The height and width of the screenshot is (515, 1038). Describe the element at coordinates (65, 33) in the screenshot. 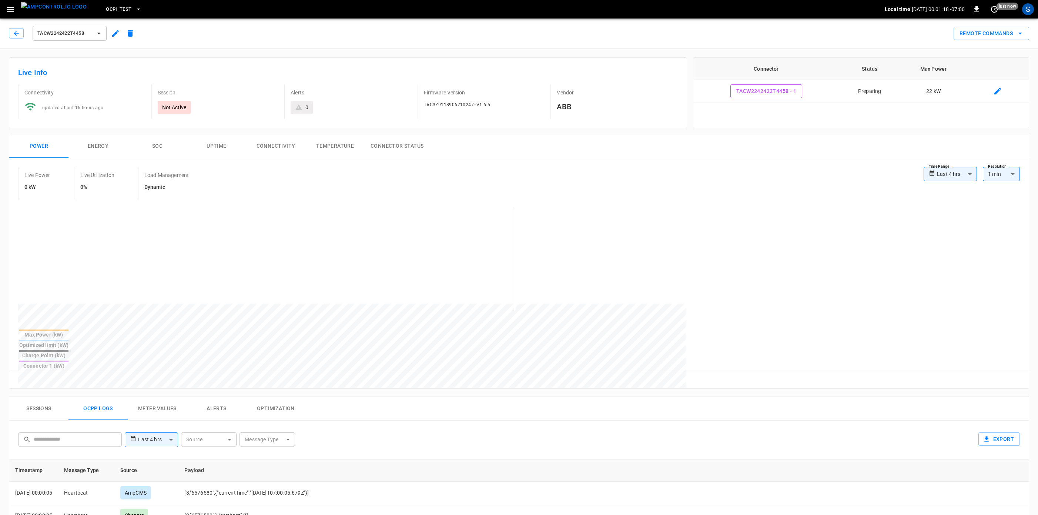

I see `span: TACW2242422T4458` at that location.